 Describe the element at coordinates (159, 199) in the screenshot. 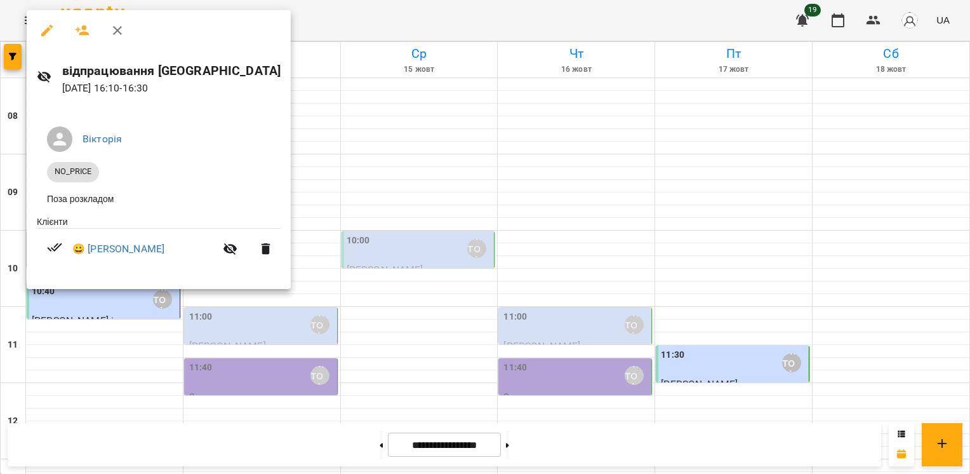

I see `li: Поза розкладом` at that location.